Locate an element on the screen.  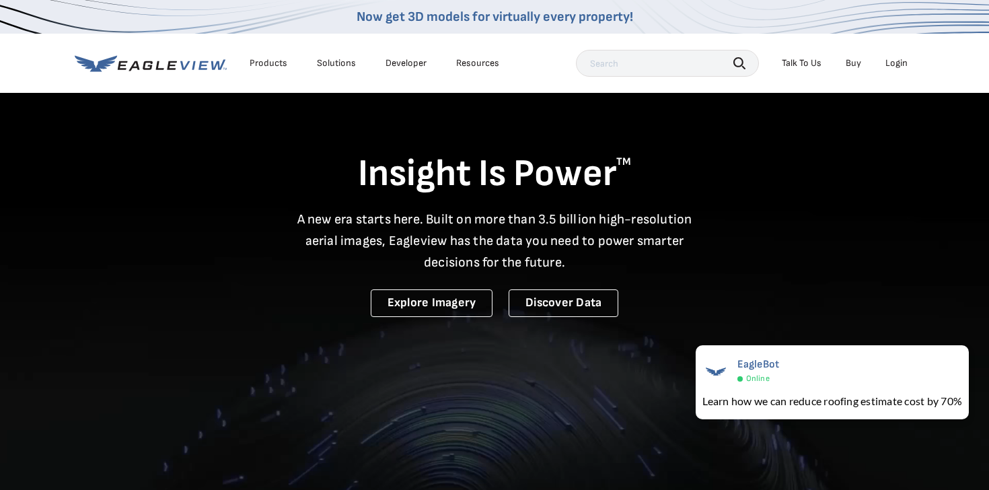
a: Discover Data is located at coordinates (563, 303).